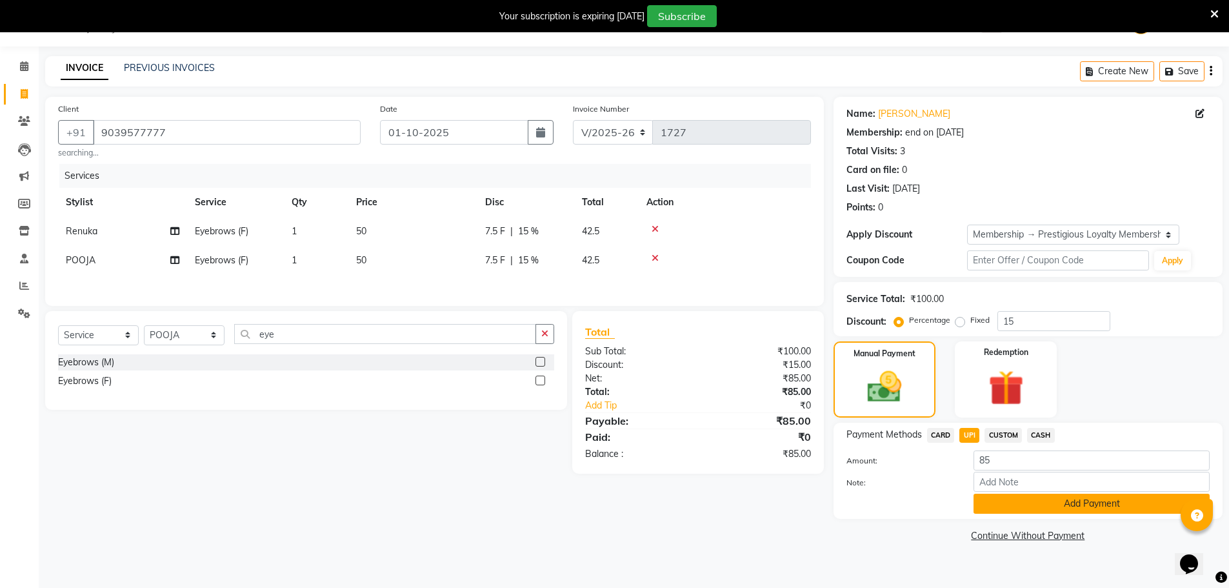  Describe the element at coordinates (682, 16) in the screenshot. I see `button: Subscribe` at that location.